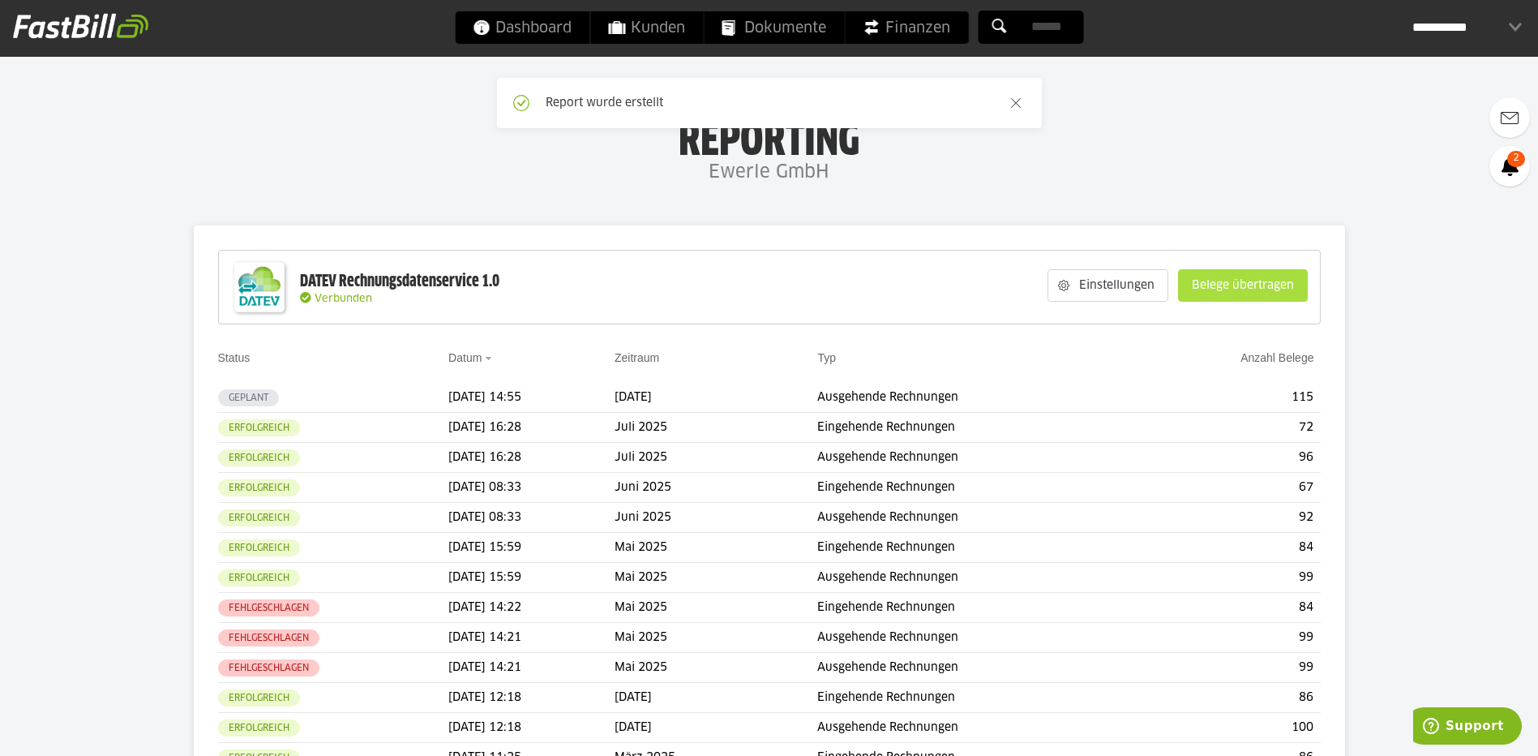 The image size is (1538, 756). Describe the element at coordinates (906, 28) in the screenshot. I see `a: Finanzen` at that location.